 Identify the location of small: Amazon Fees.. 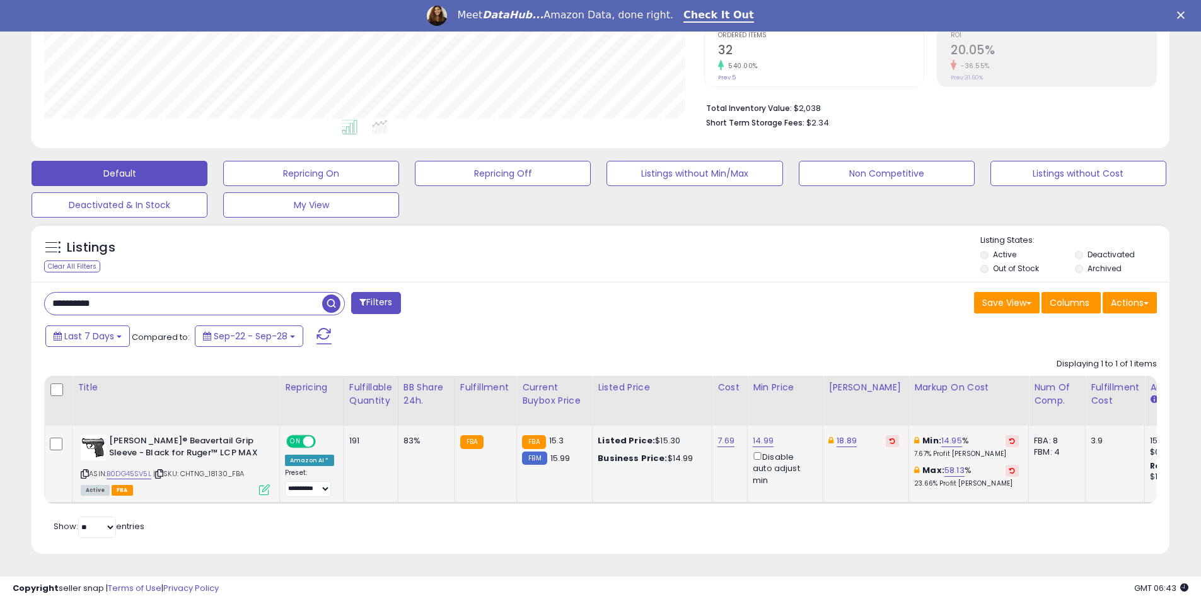
(1153, 400).